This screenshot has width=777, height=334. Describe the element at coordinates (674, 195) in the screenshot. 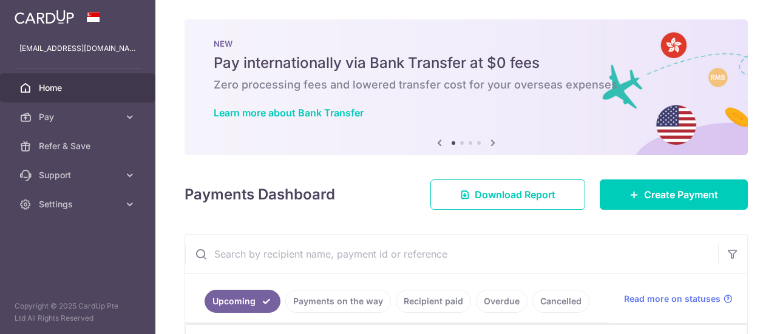

I see `a: Create Payment` at that location.